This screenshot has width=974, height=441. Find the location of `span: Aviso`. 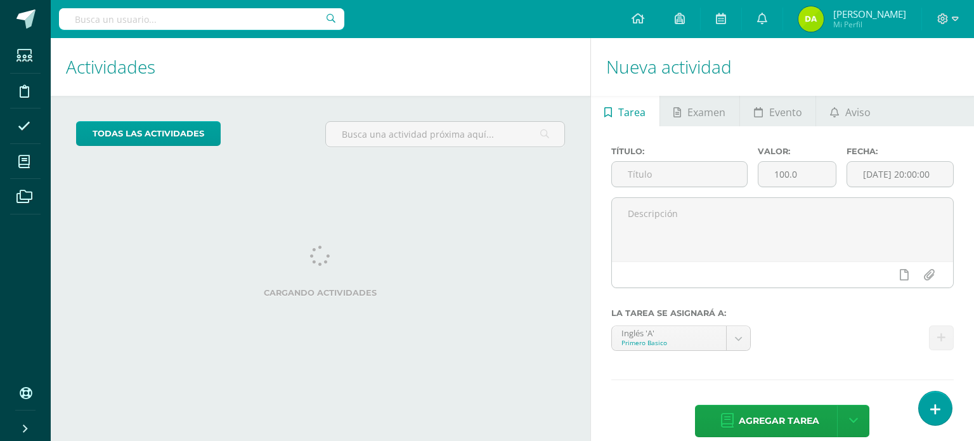

span: Aviso is located at coordinates (858, 112).